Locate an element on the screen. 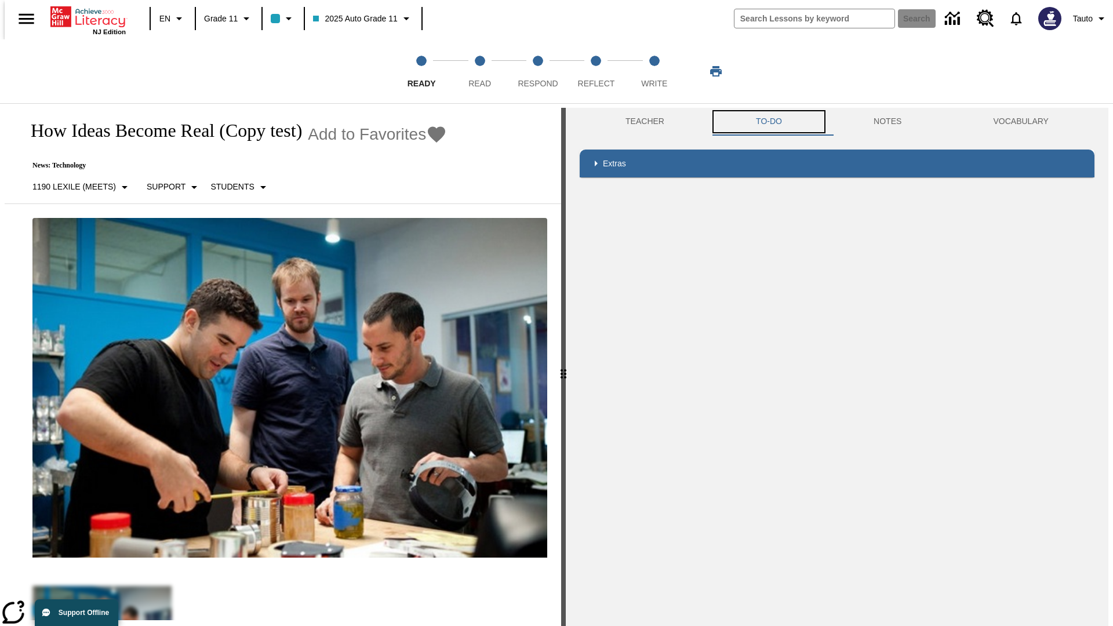 The height and width of the screenshot is (626, 1113). button: VOCABULARY is located at coordinates (1021, 122).